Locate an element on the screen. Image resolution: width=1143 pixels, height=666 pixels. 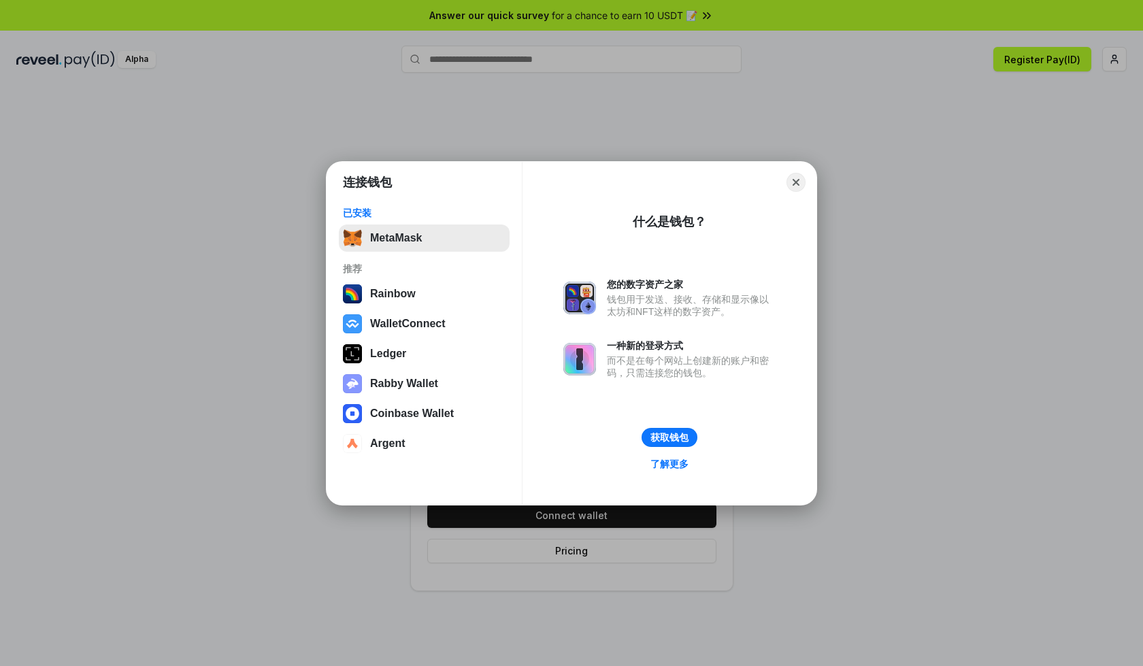
div: 而不是在每个网站上创建新的账户和密码，只需连接您的钱包。 is located at coordinates (691, 367).